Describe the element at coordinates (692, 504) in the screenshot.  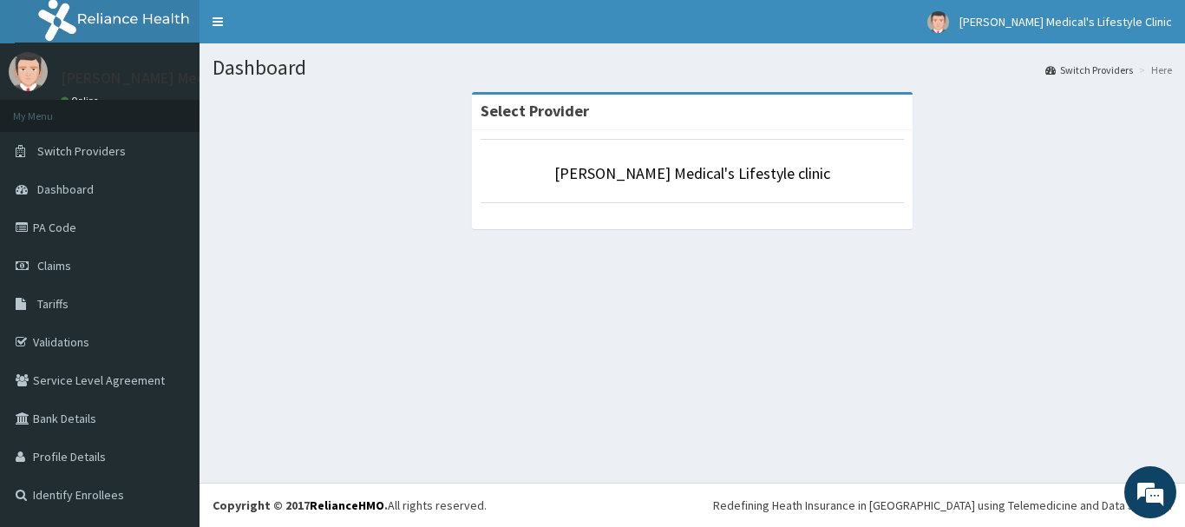
I see `footer: All rights reserved.` at that location.